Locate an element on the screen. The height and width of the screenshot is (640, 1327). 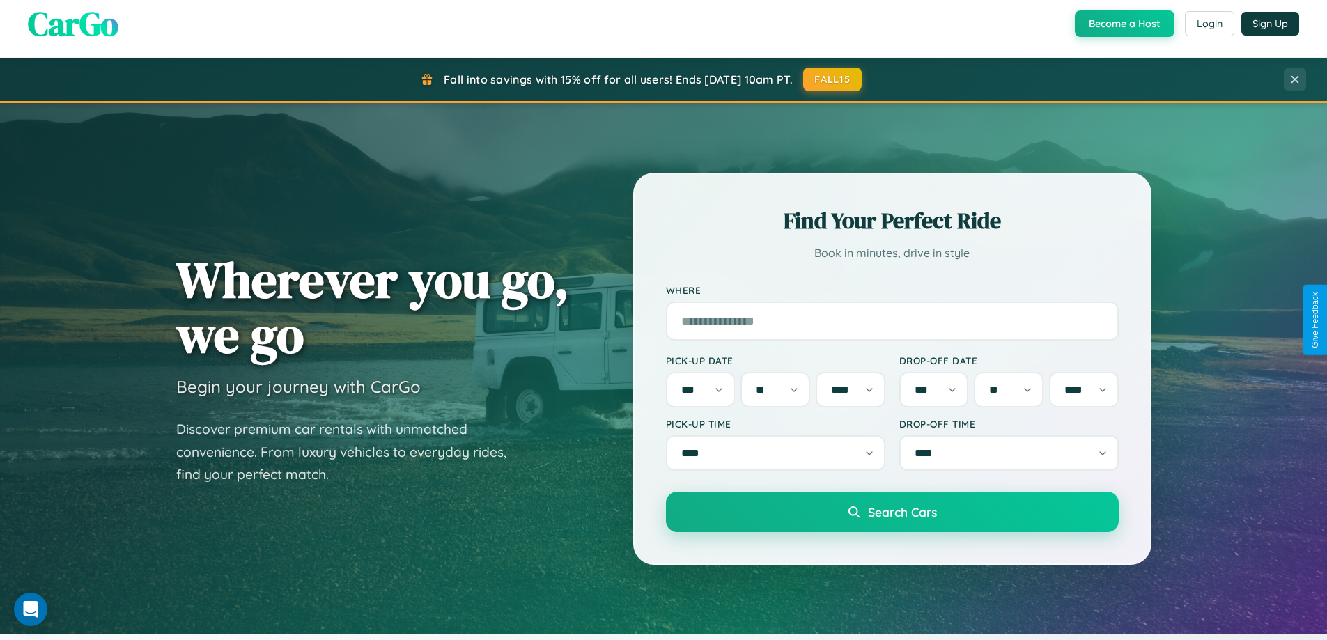
button: FALL15 is located at coordinates (832, 79).